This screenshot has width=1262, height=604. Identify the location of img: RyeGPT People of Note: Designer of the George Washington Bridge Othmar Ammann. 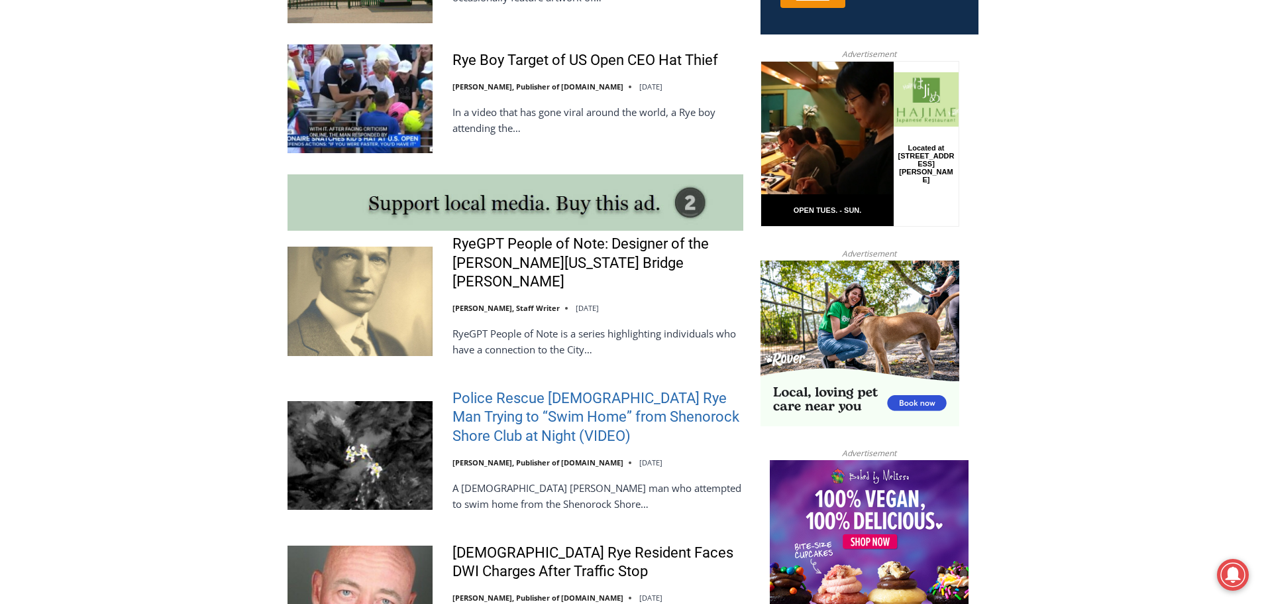
(360, 301).